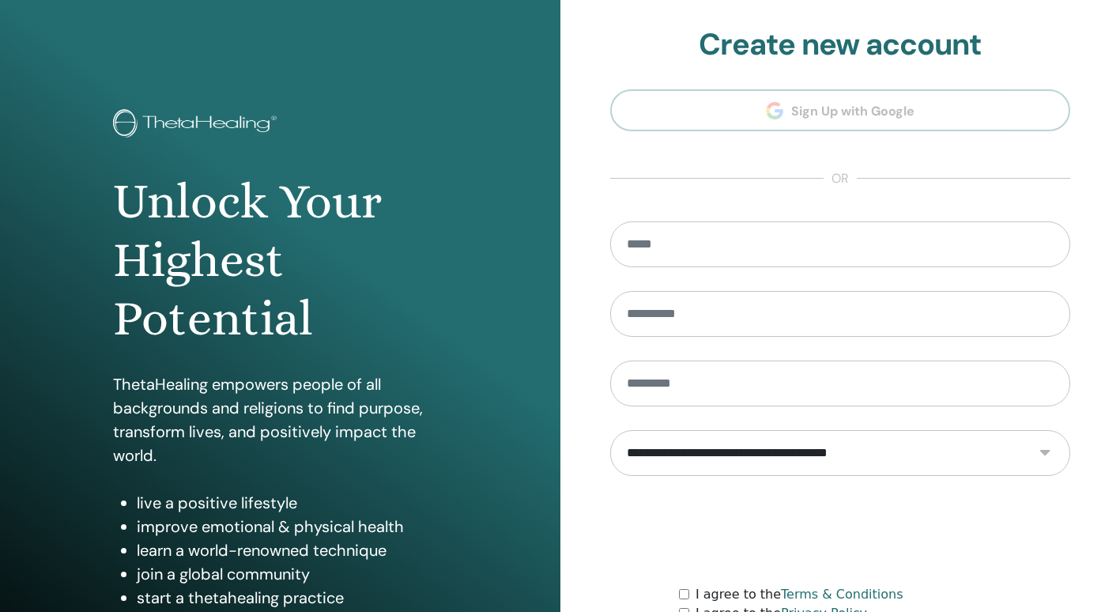  What do you see at coordinates (280, 260) in the screenshot?
I see `h1: Unlock Your Highest Potential` at bounding box center [280, 260].